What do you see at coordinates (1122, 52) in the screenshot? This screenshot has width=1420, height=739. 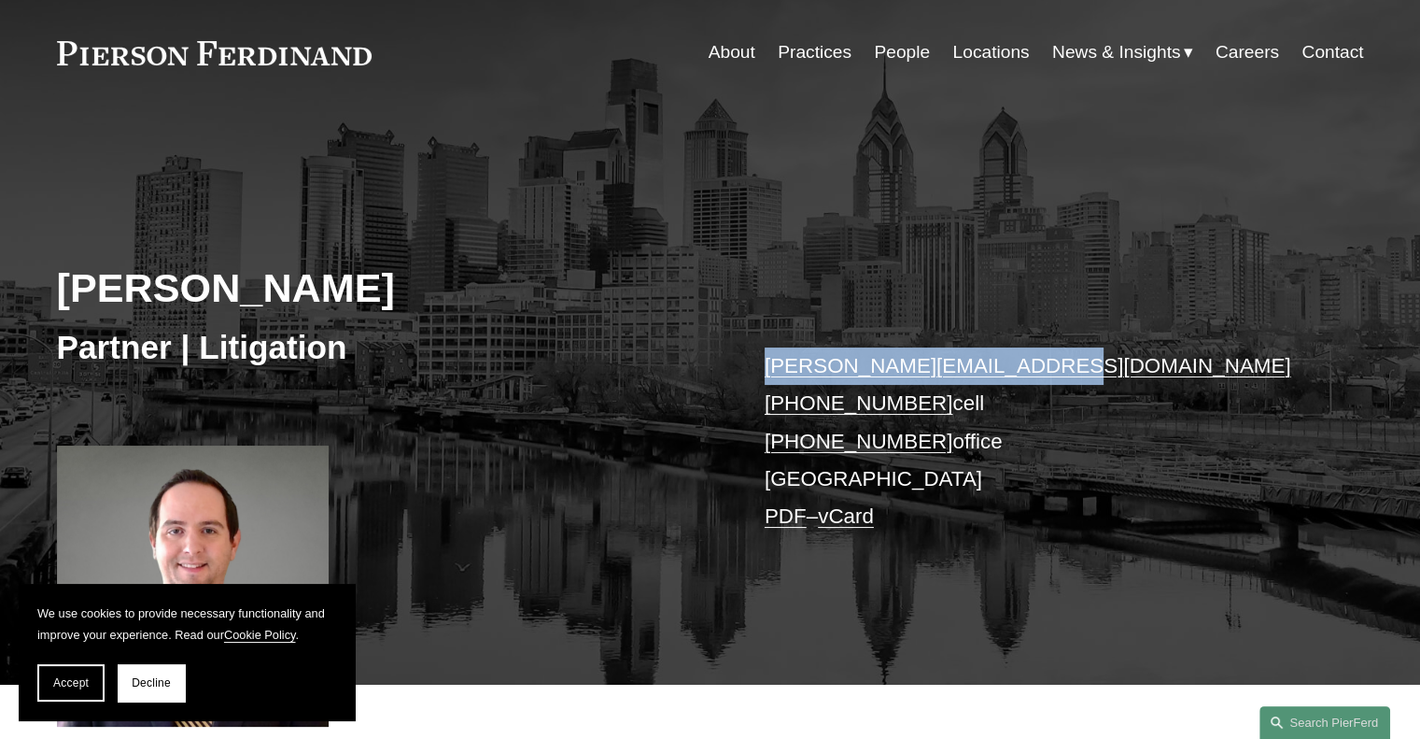 I see `a: folder dropdown` at bounding box center [1122, 52].